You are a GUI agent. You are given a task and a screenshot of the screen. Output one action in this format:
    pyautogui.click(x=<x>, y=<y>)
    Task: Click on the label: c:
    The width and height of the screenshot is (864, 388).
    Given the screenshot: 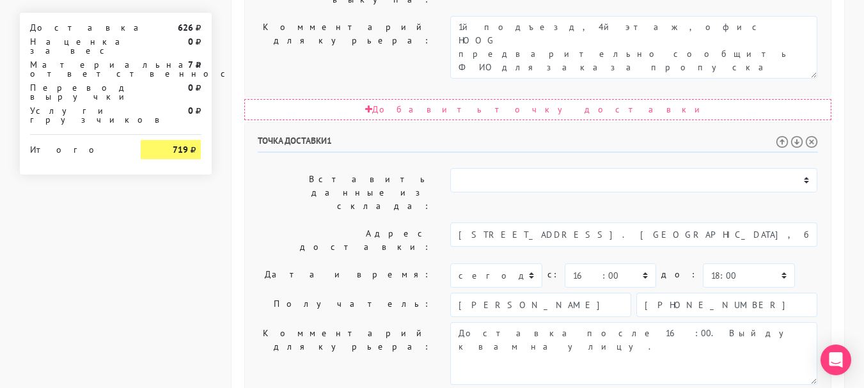 What is the action you would take?
    pyautogui.click(x=553, y=274)
    